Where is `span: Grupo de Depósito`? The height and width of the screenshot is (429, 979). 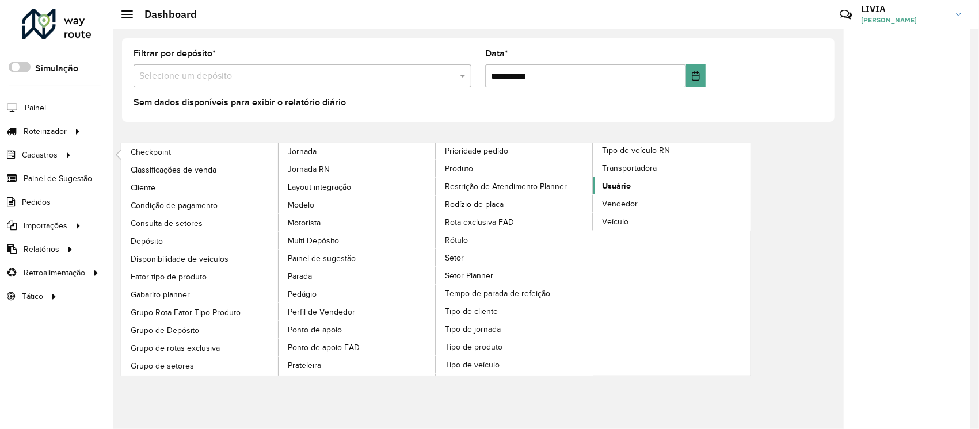 span: Grupo de Depósito is located at coordinates (165, 330).